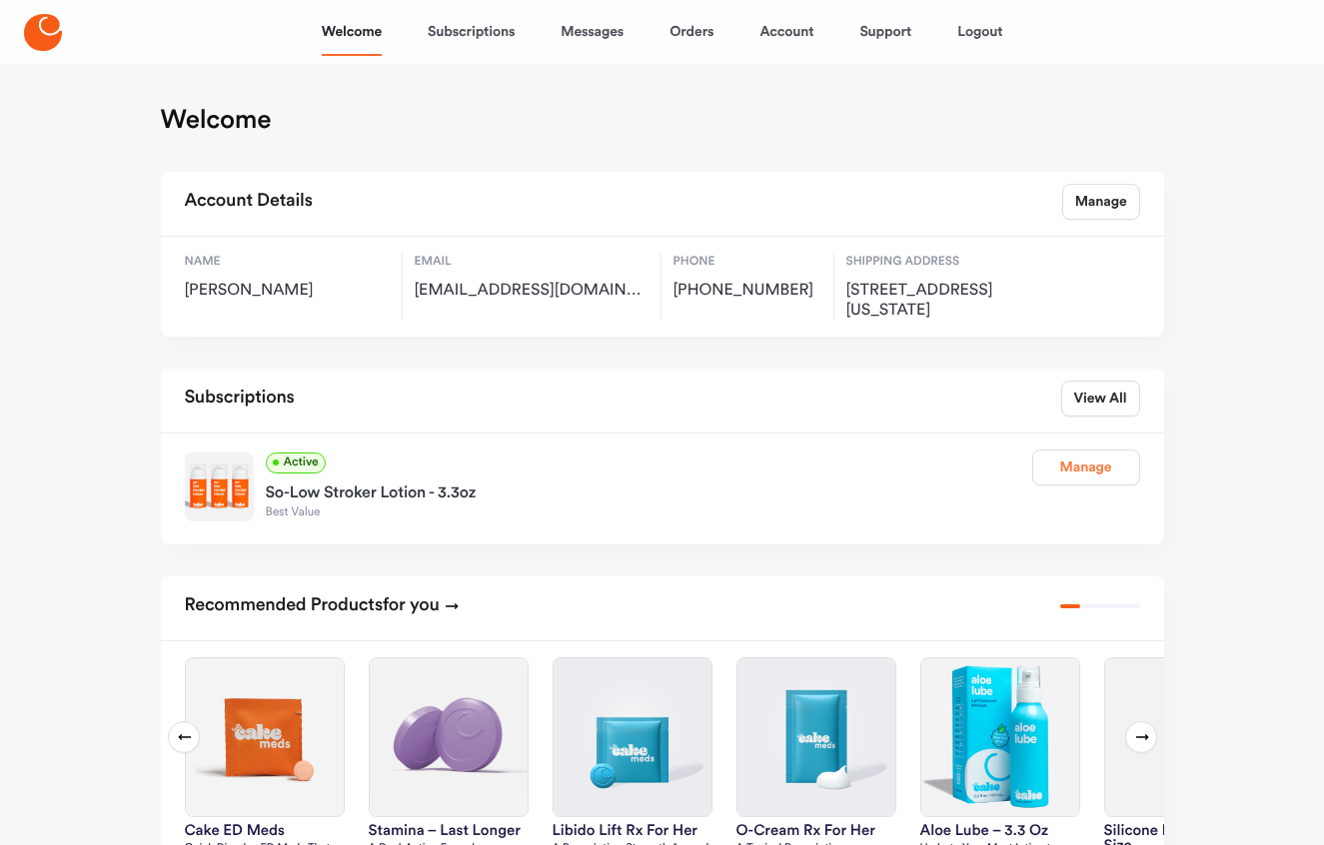 Image resolution: width=1324 pixels, height=845 pixels. I want to click on a: Account, so click(786, 32).